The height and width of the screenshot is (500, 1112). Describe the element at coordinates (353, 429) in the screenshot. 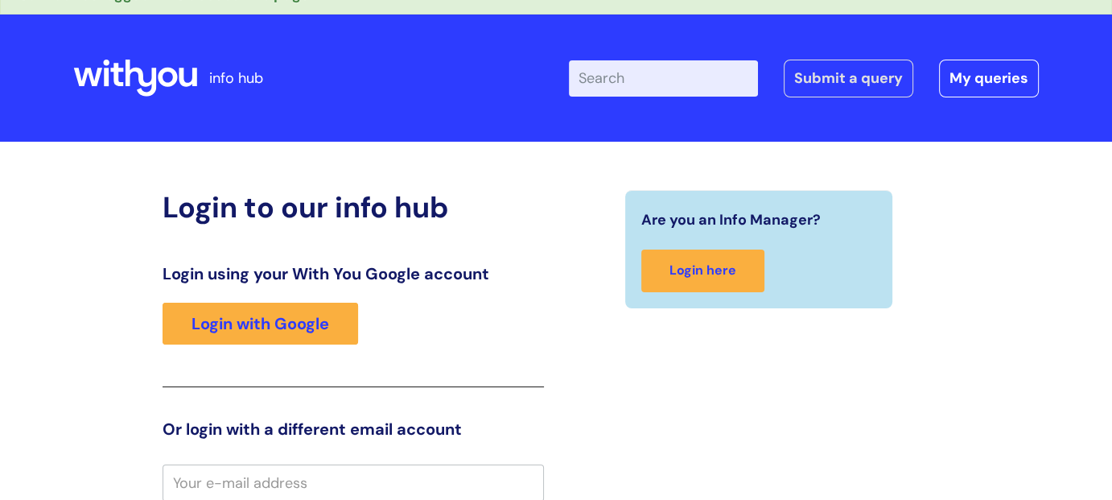

I see `h3: Or login with a different email account` at that location.